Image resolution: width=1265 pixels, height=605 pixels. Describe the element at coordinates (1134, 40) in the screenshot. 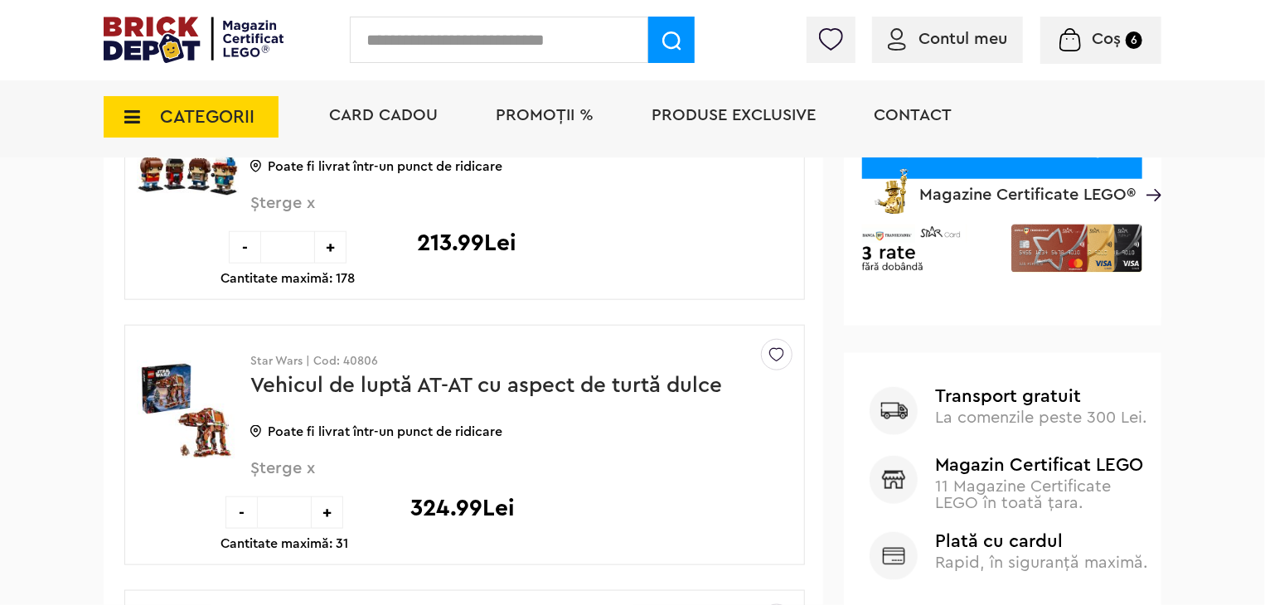

I see `small: 6` at that location.